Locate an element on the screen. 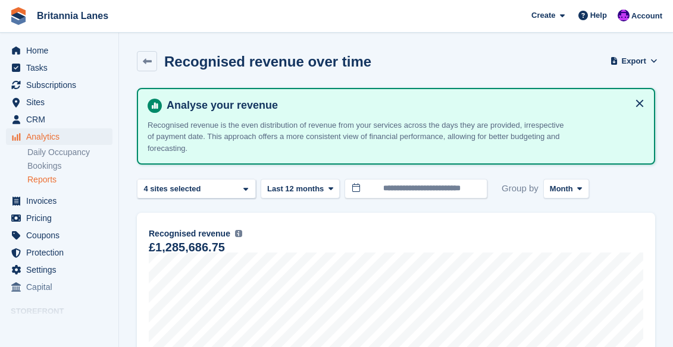  button: Export is located at coordinates (634, 61).